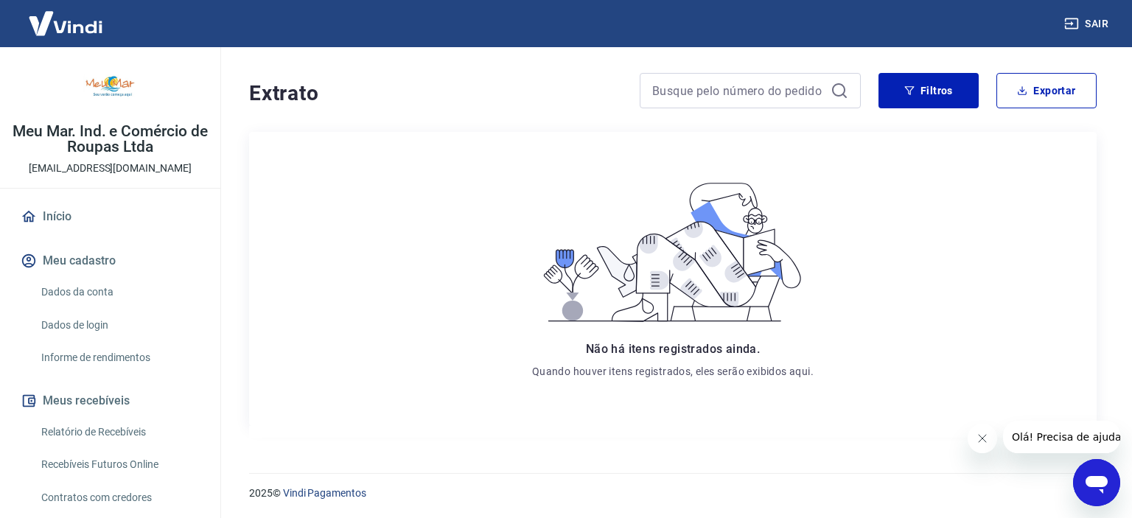 This screenshot has width=1132, height=518. Describe the element at coordinates (111, 88) in the screenshot. I see `img: bc374953-4435-4b9b-8c07-41c5775ea23a.jpeg` at that location.